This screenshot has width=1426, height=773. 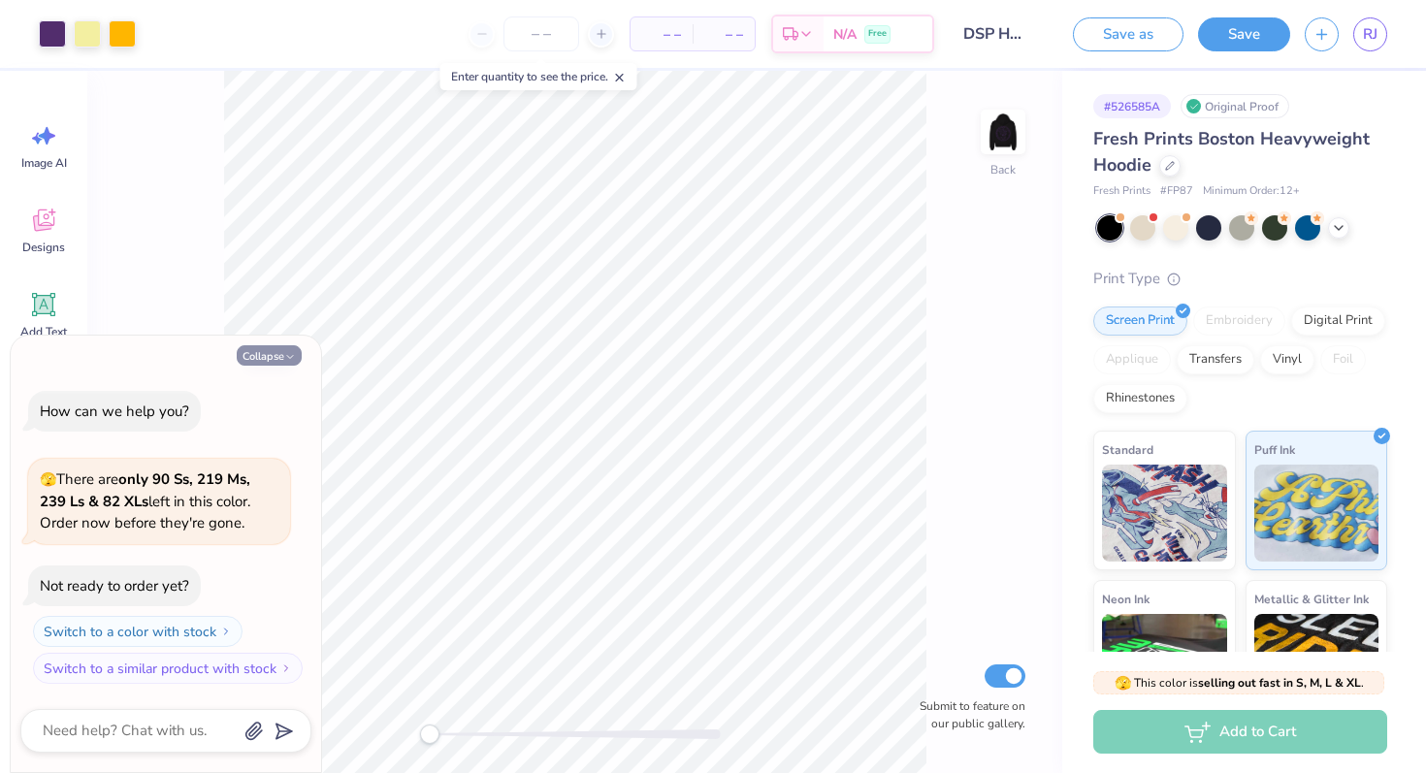 I want to click on button: Switch to a similar product with stock, so click(x=168, y=668).